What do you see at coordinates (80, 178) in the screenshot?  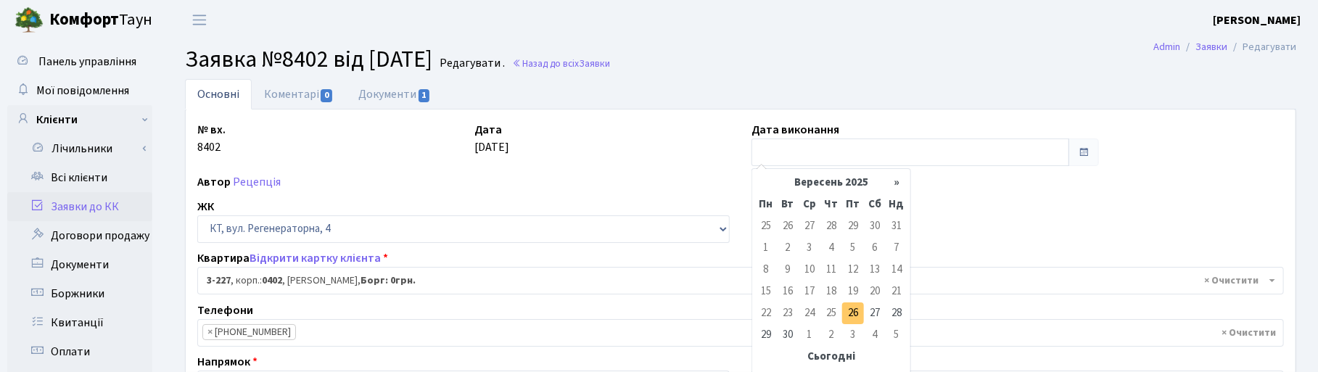 I see `a: Всі клієнти` at bounding box center [80, 178].